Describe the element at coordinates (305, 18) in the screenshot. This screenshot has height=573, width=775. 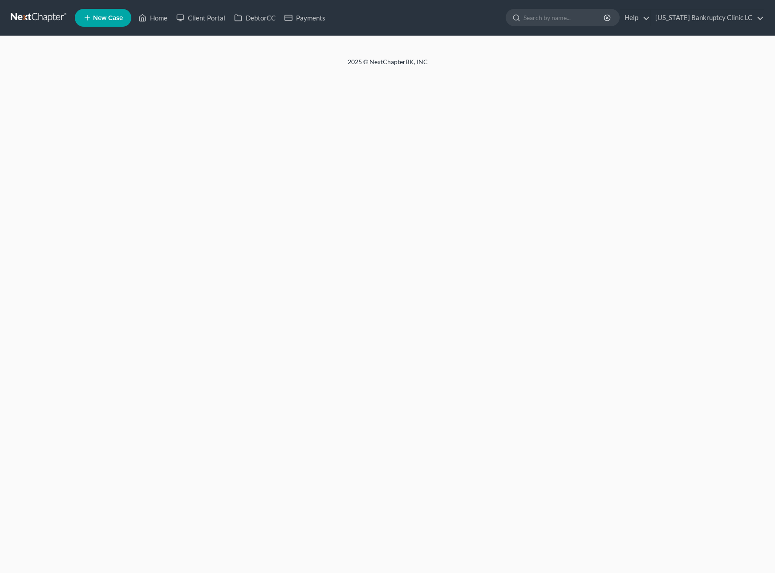
I see `a: Payments` at that location.